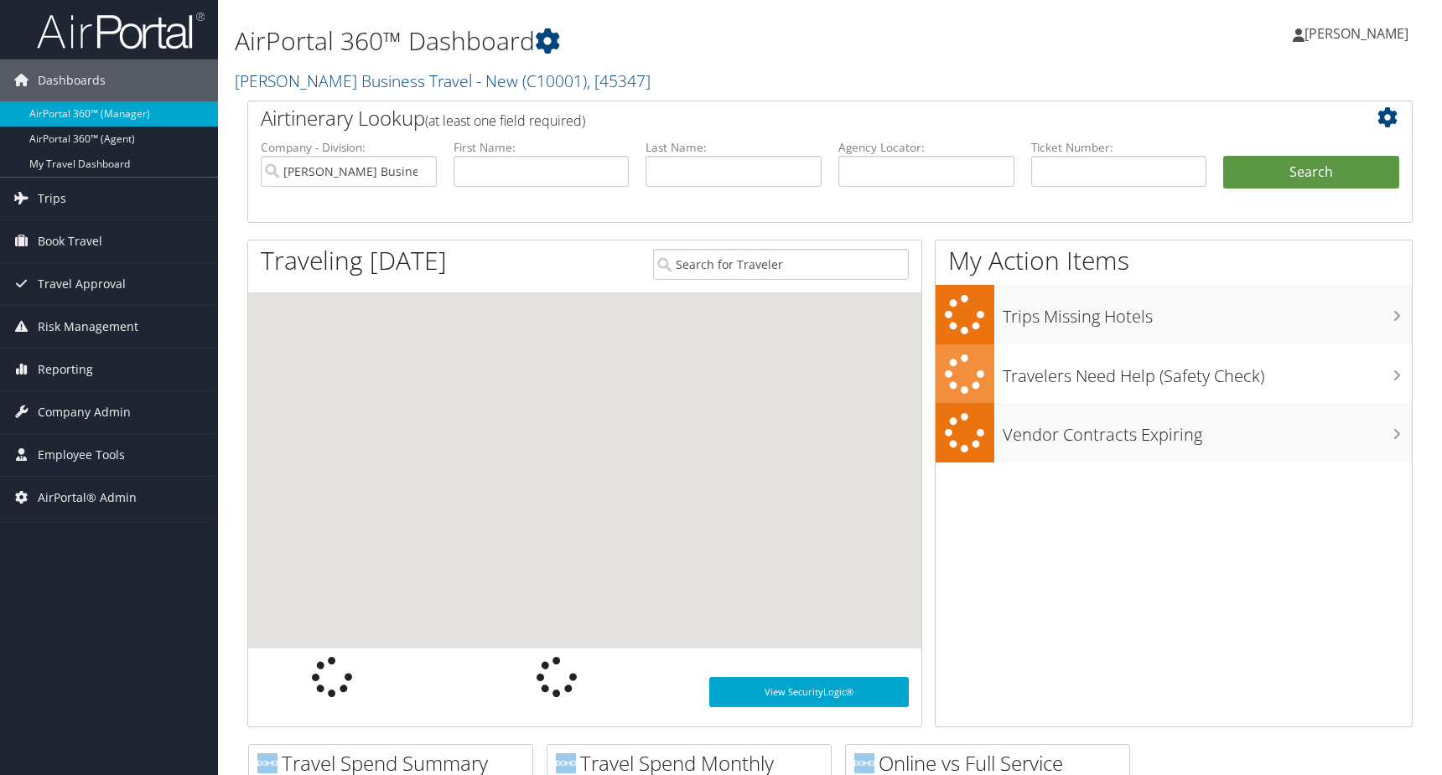  I want to click on span: , [ 45347 ], so click(619, 80).